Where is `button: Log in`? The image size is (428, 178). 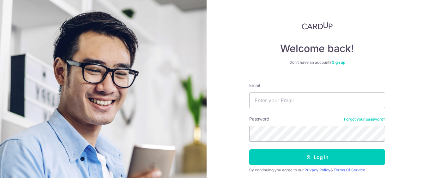 button: Log in is located at coordinates (317, 157).